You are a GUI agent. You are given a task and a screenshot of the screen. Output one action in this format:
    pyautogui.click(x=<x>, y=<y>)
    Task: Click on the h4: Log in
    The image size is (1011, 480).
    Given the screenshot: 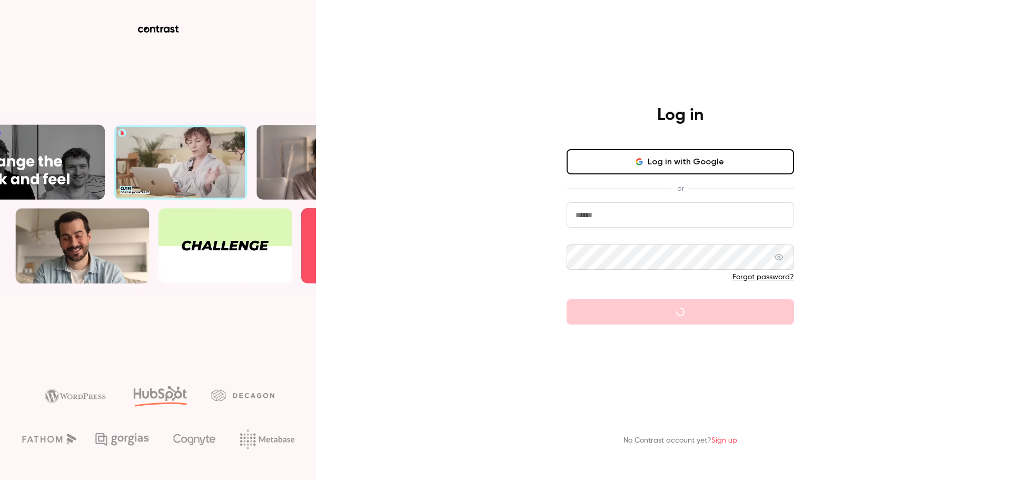 What is the action you would take?
    pyautogui.click(x=680, y=115)
    